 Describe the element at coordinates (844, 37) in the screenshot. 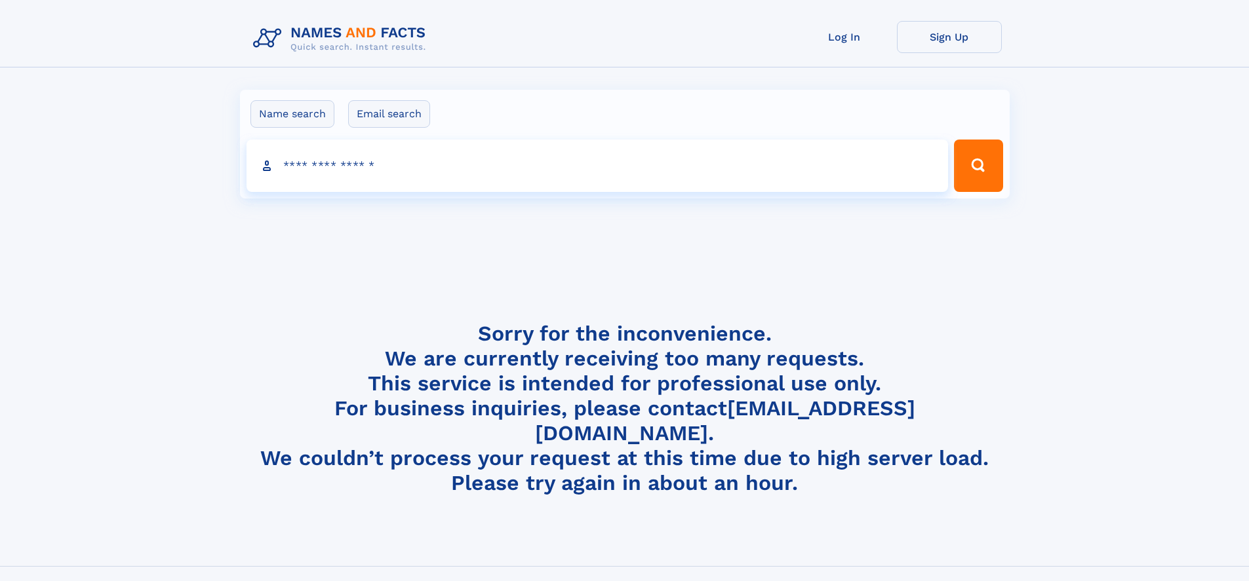

I see `a: Log In` at that location.